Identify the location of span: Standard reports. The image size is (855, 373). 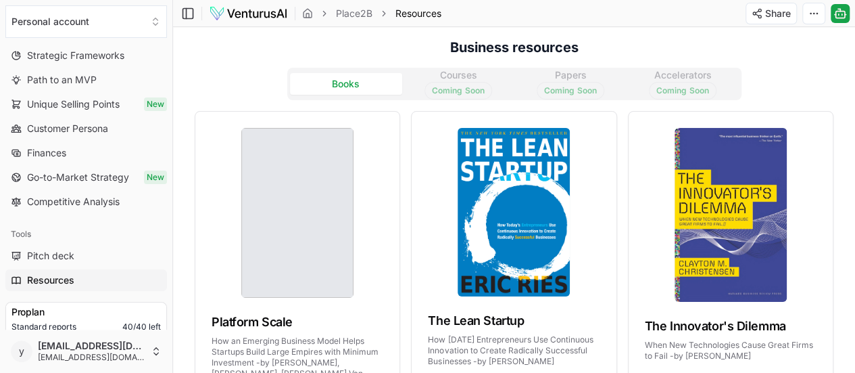
(44, 327).